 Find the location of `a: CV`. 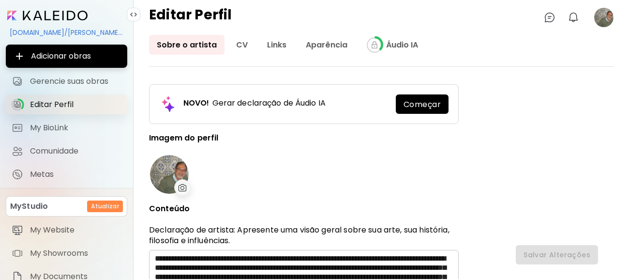

a: CV is located at coordinates (242, 44).